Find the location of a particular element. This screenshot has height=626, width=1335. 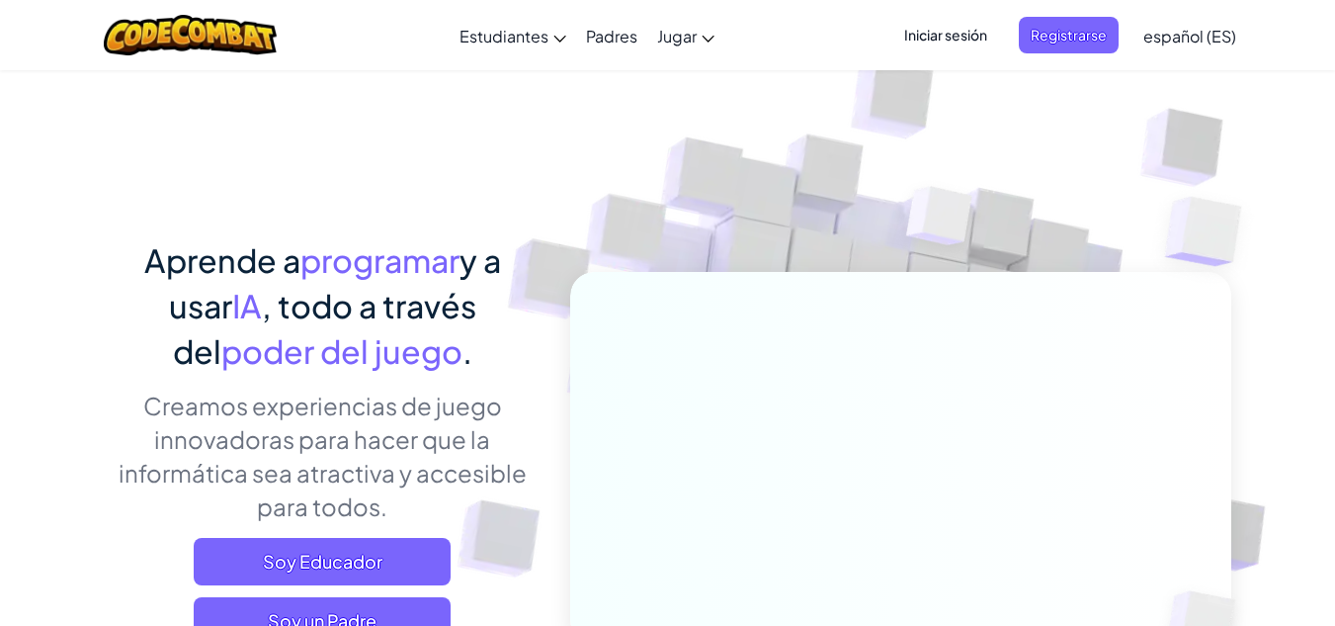

span: poder del juego is located at coordinates (342, 351).